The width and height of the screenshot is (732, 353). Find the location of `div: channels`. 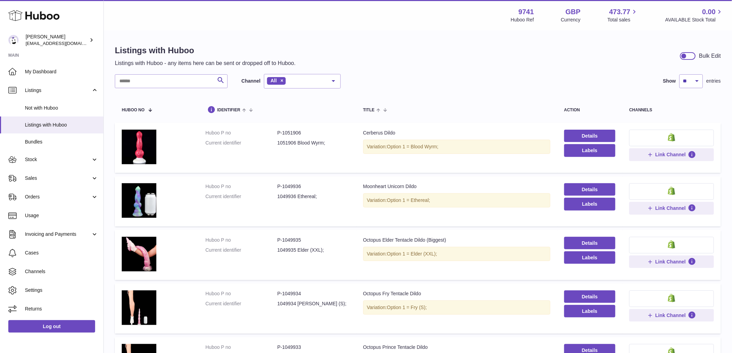

div: channels is located at coordinates (672, 110).